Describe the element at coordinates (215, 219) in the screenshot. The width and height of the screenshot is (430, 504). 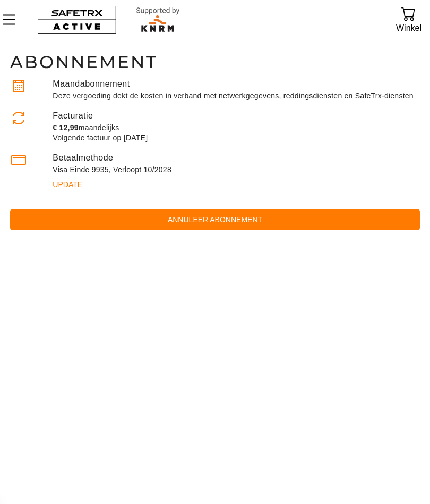
I see `span: Annuleer abonnement` at that location.